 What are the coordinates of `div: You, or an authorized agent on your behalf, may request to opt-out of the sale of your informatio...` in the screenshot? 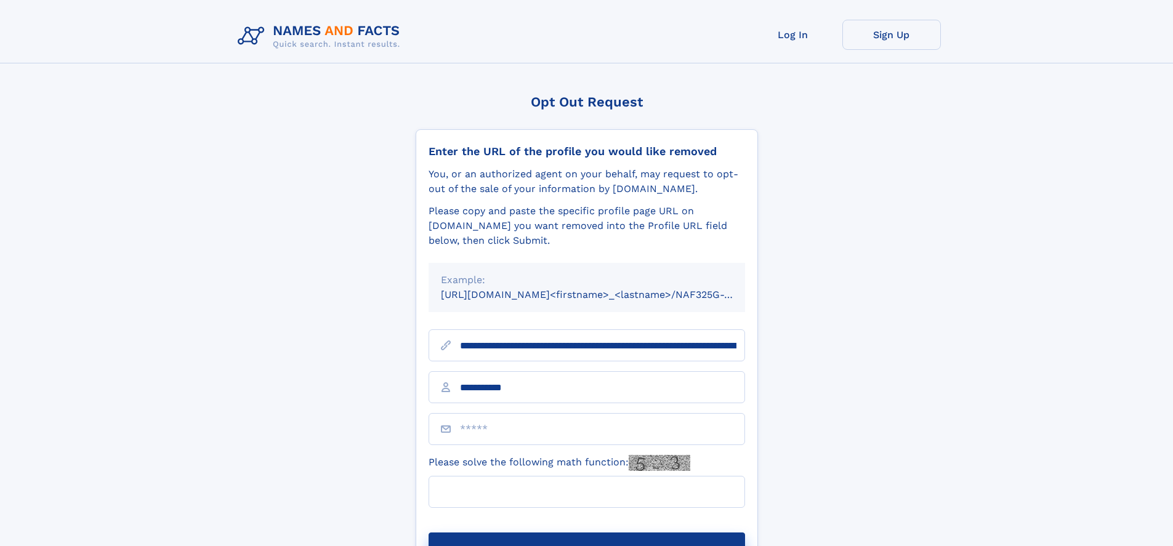 It's located at (587, 182).